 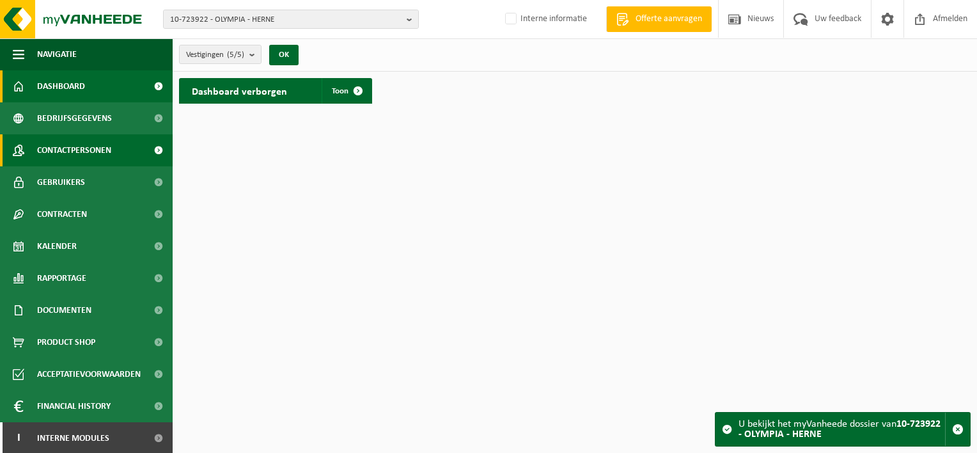 What do you see at coordinates (545, 19) in the screenshot?
I see `label: Interne informatie` at bounding box center [545, 19].